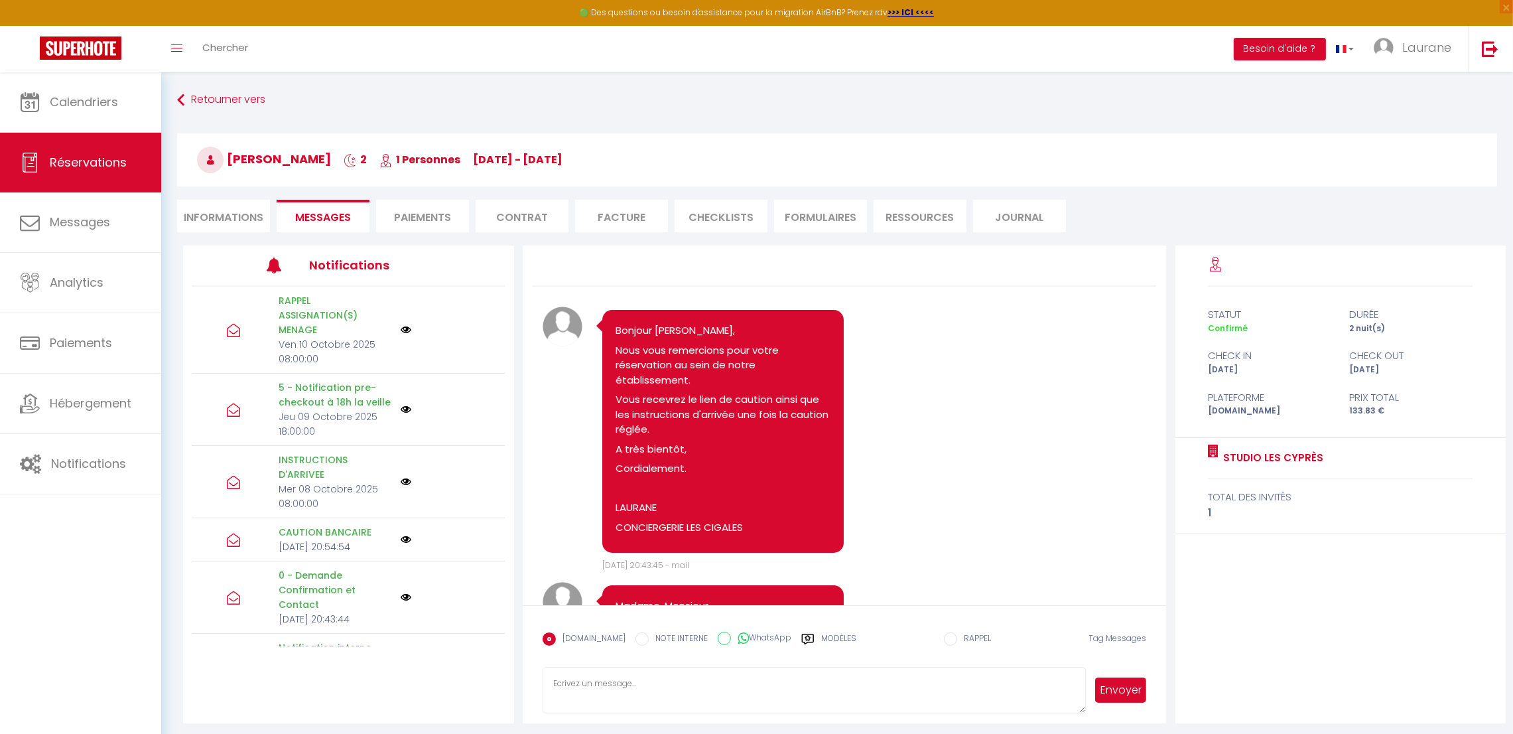 The image size is (1513, 734). What do you see at coordinates (225, 49) in the screenshot?
I see `a: Chercher` at bounding box center [225, 49].